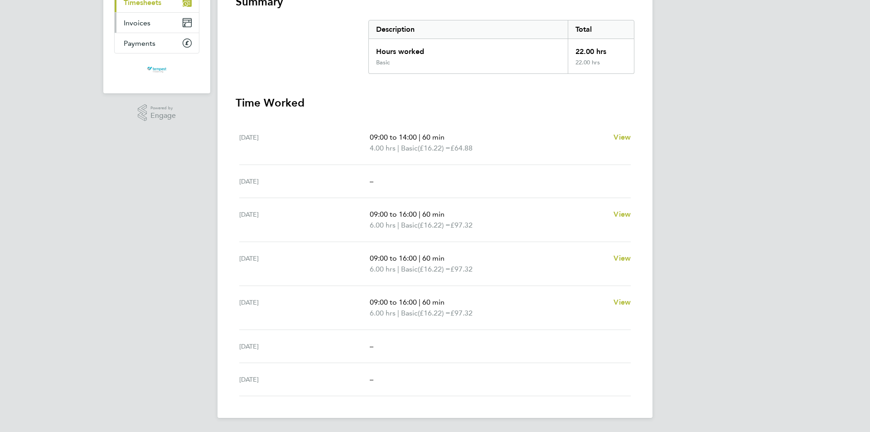  What do you see at coordinates (393, 137) in the screenshot?
I see `span: 09:00 to 14:00` at bounding box center [393, 137].